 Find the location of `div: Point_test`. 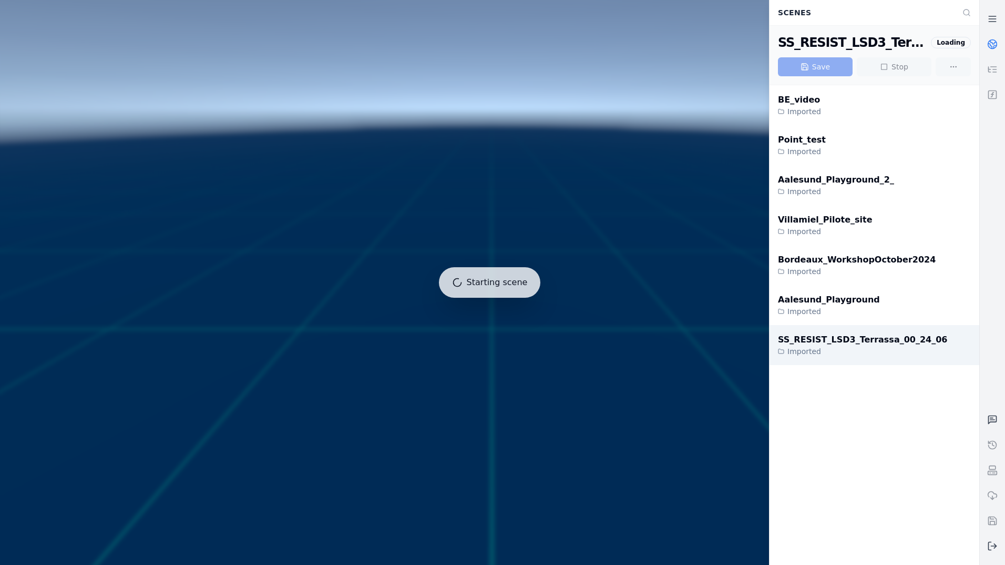

div: Point_test is located at coordinates (802, 140).